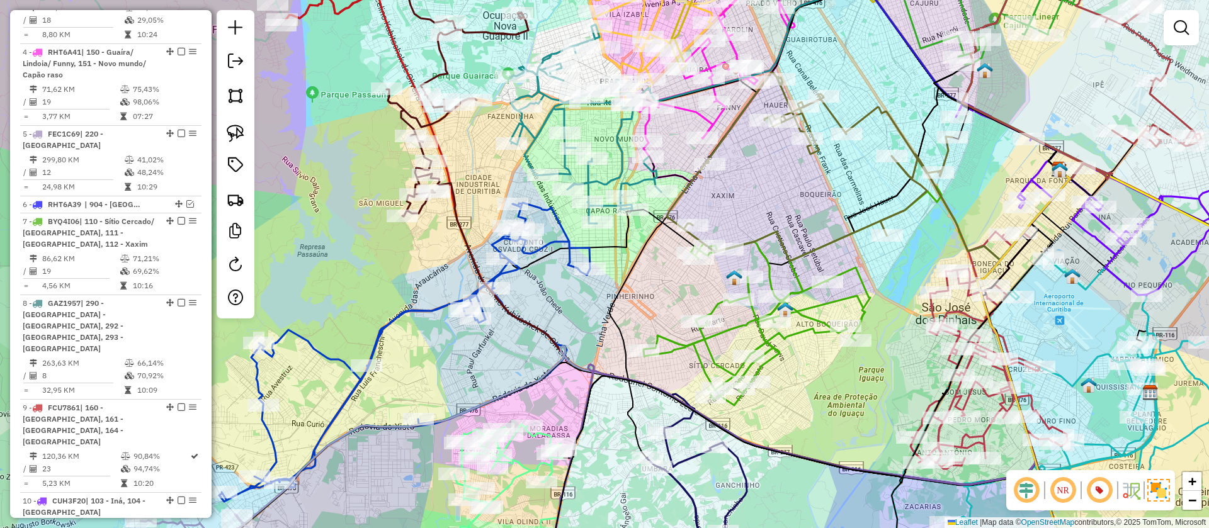 The height and width of the screenshot is (528, 1209). Describe the element at coordinates (81, 102) in the screenshot. I see `td: 19` at that location.